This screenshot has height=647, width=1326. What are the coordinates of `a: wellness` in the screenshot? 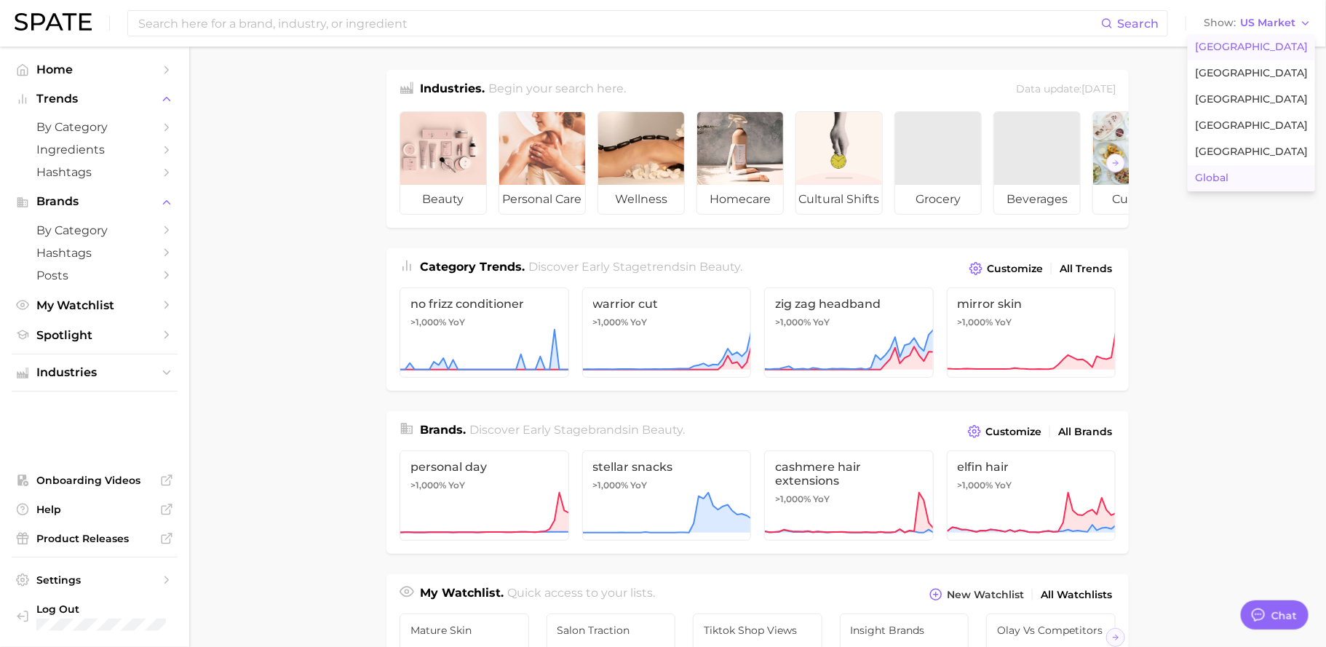 It's located at (641, 163).